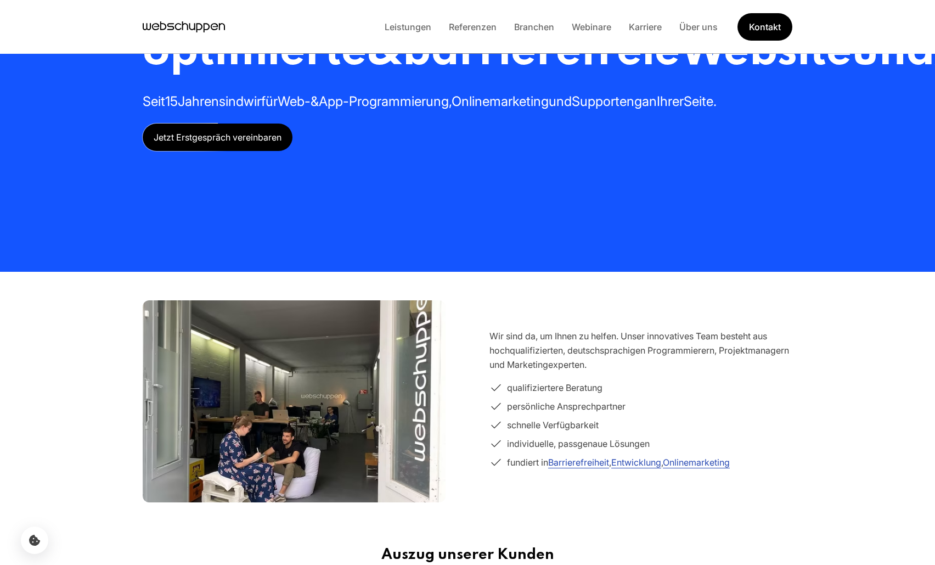  Describe the element at coordinates (566, 406) in the screenshot. I see `span: persönliche Ansprechpartner` at that location.